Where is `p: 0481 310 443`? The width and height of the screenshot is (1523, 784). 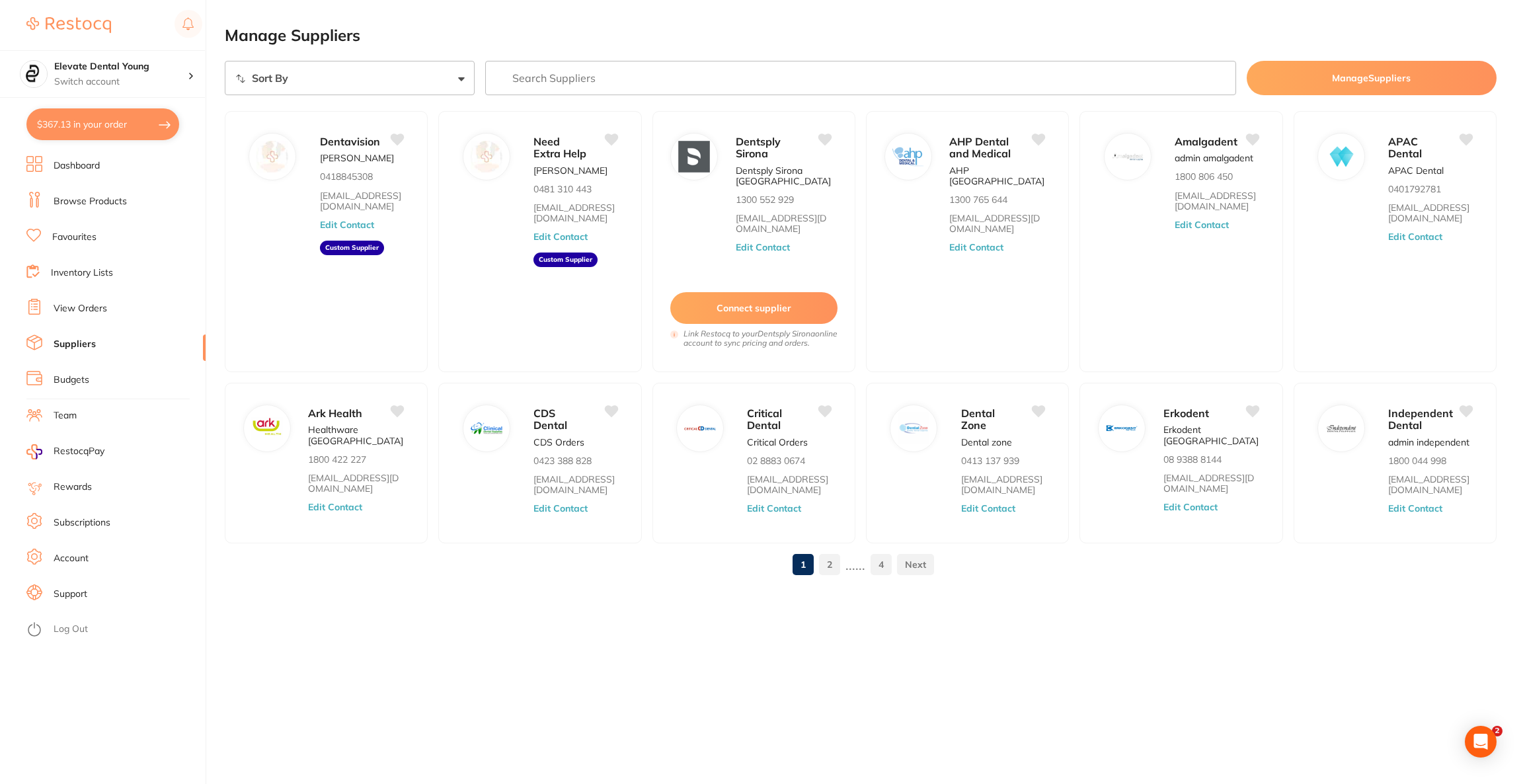 p: 0481 310 443 is located at coordinates (562, 189).